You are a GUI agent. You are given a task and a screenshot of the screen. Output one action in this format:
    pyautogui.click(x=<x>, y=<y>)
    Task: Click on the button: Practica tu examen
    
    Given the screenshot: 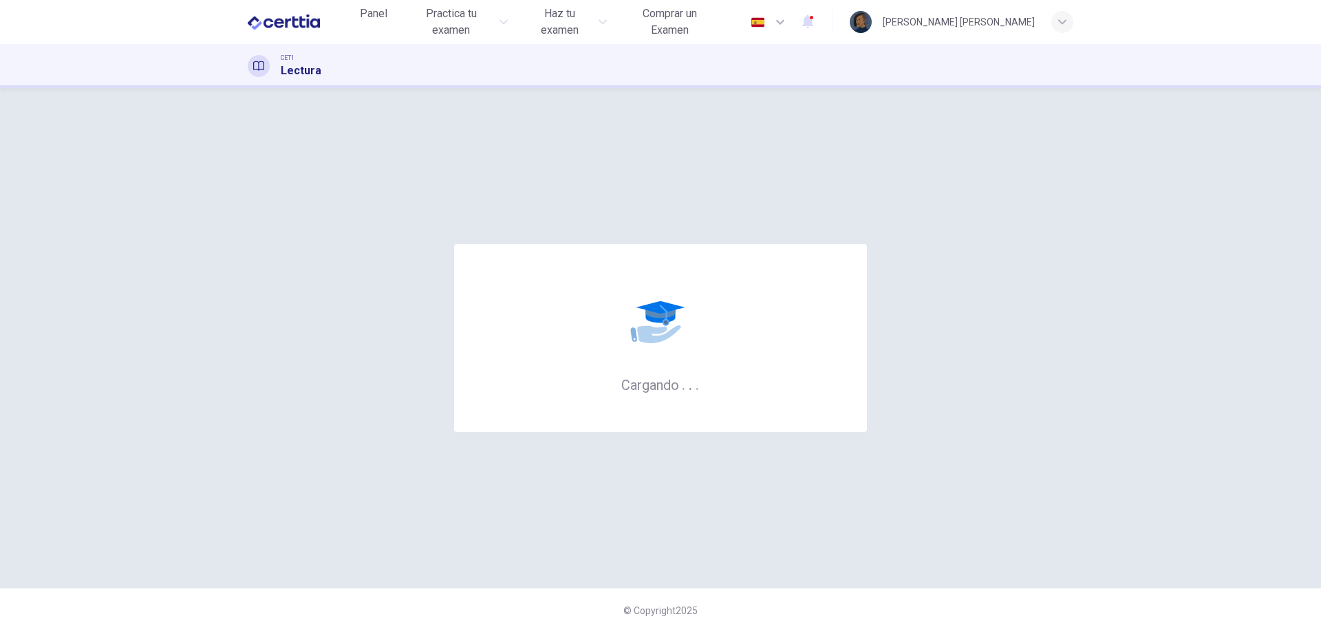 What is the action you would take?
    pyautogui.click(x=457, y=22)
    